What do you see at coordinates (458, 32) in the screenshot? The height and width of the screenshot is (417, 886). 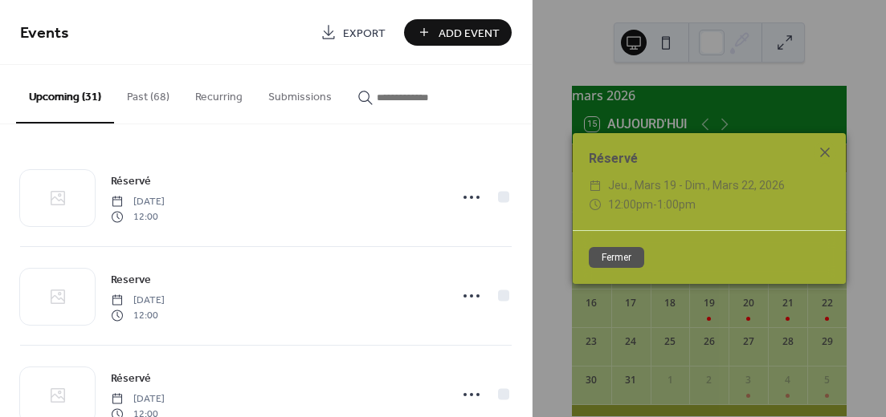 I see `a: Add Event` at bounding box center [458, 32].